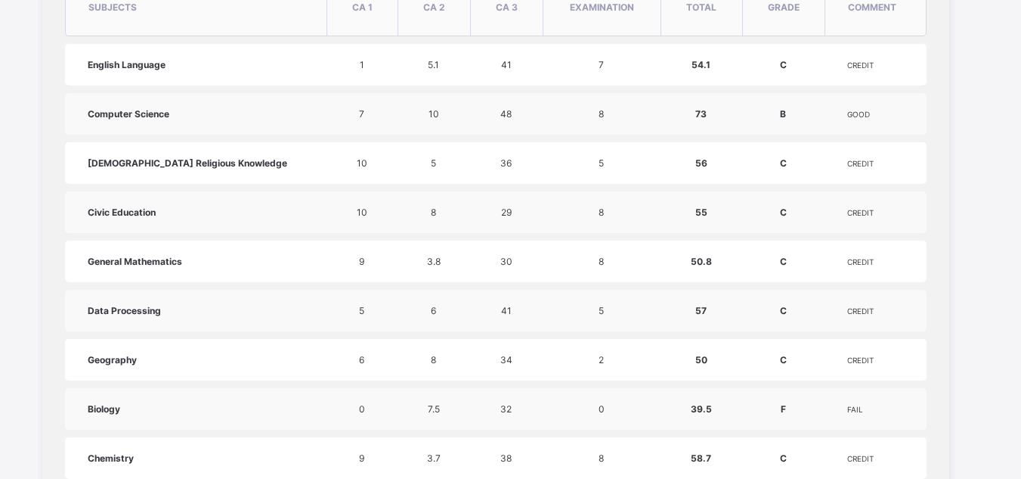 The width and height of the screenshot is (1021, 479). Describe the element at coordinates (104, 408) in the screenshot. I see `span: Biology` at that location.